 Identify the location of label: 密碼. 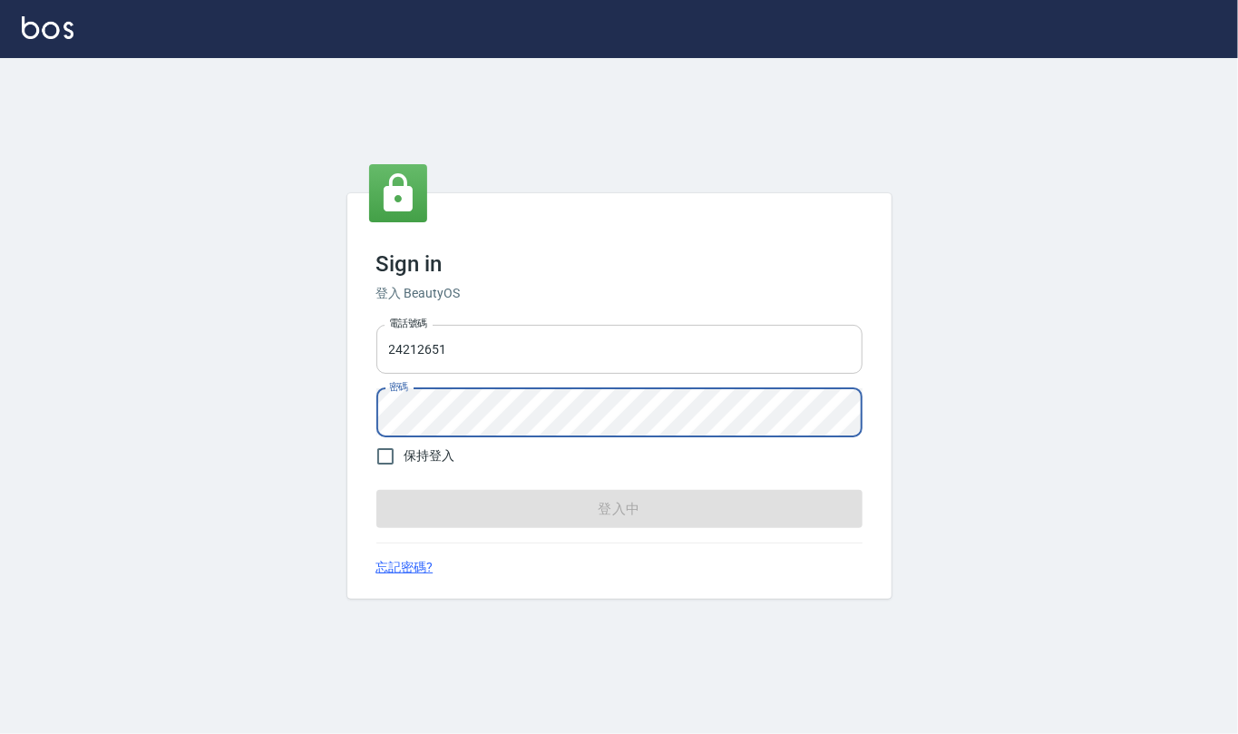
(398, 386).